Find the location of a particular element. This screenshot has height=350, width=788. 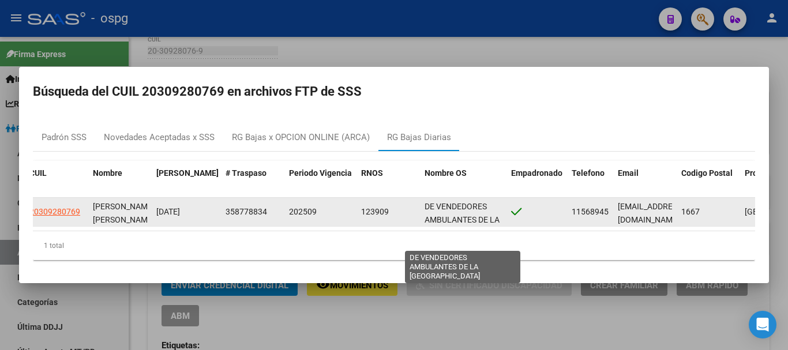

span: Provincia is located at coordinates (762, 173).